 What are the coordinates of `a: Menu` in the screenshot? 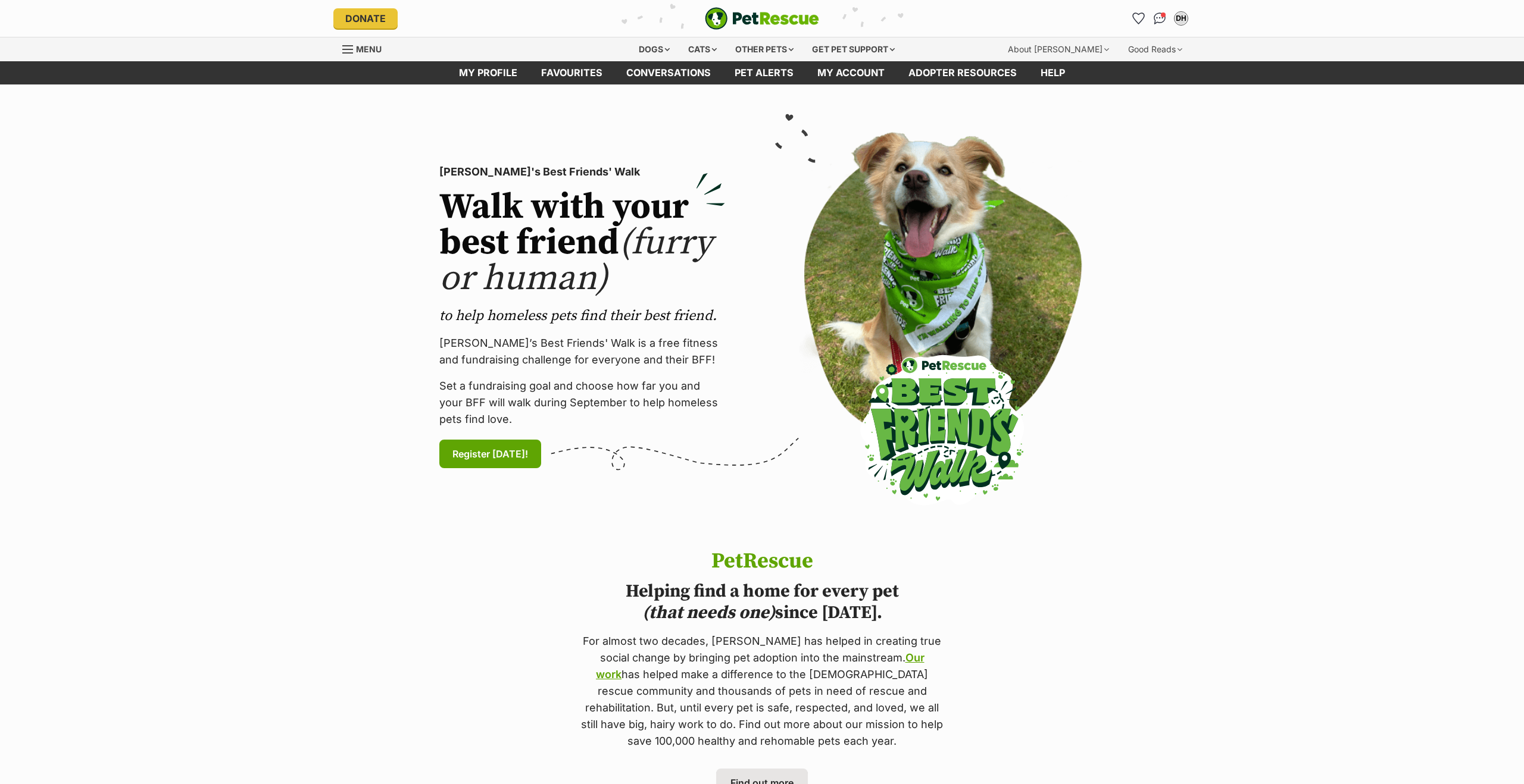 It's located at (366, 49).